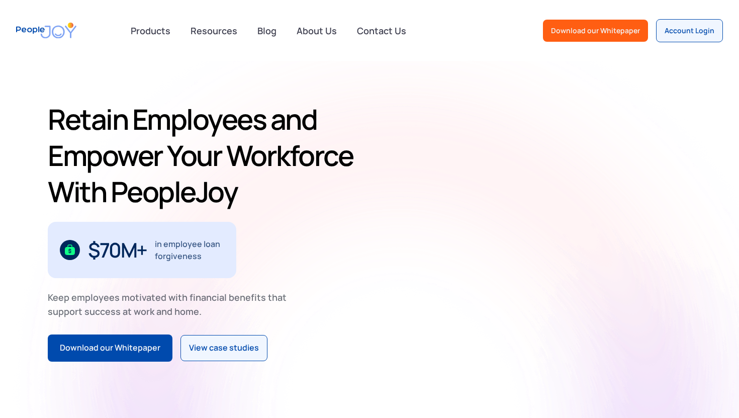  Describe the element at coordinates (689, 31) in the screenshot. I see `div: Account Login` at that location.